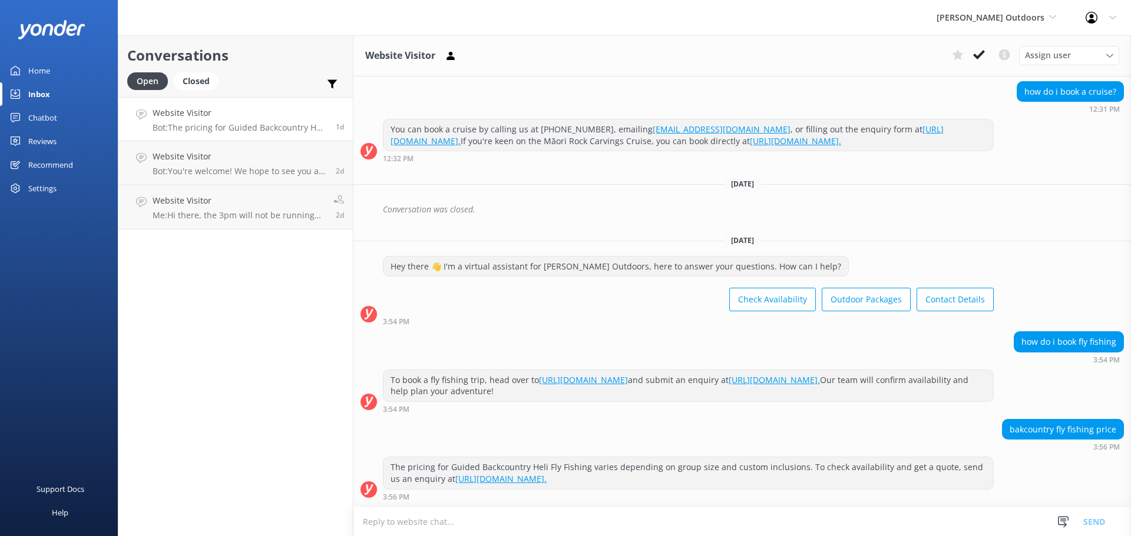 This screenshot has height=536, width=1131. What do you see at coordinates (398, 159) in the screenshot?
I see `strong: 12:32 PM` at bounding box center [398, 159].